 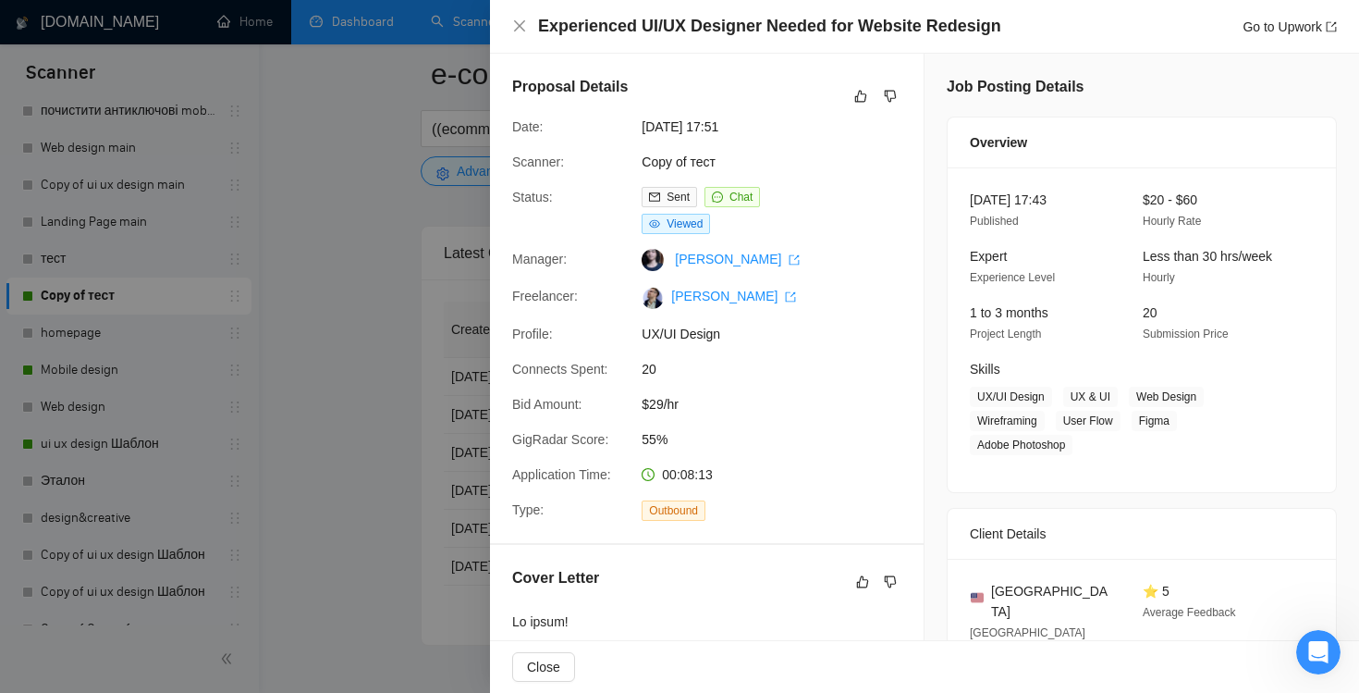 I want to click on h5: Cover Letter, so click(x=556, y=578).